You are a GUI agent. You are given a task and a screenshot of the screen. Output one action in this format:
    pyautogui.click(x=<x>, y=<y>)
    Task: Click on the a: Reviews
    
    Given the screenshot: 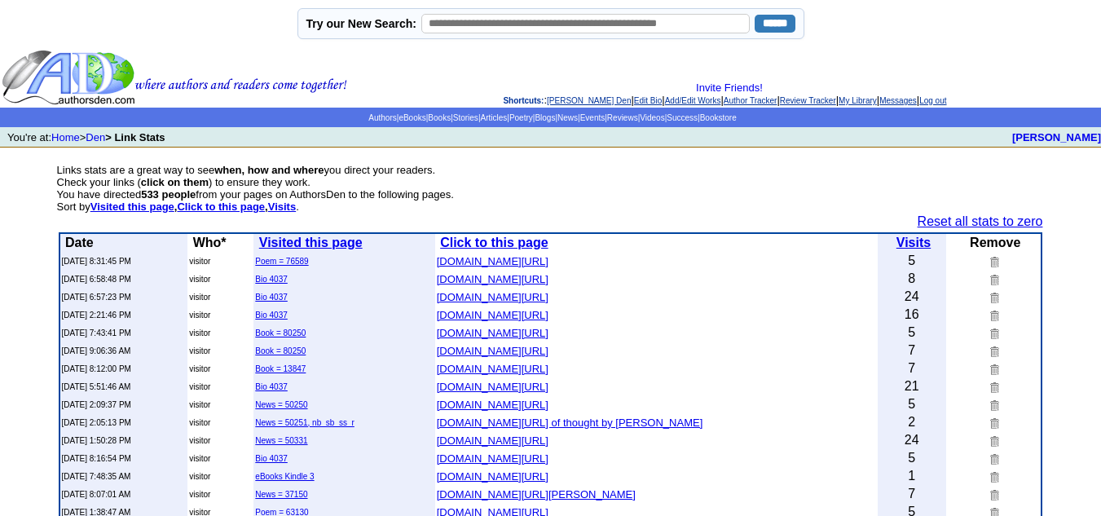 What is the action you would take?
    pyautogui.click(x=622, y=117)
    